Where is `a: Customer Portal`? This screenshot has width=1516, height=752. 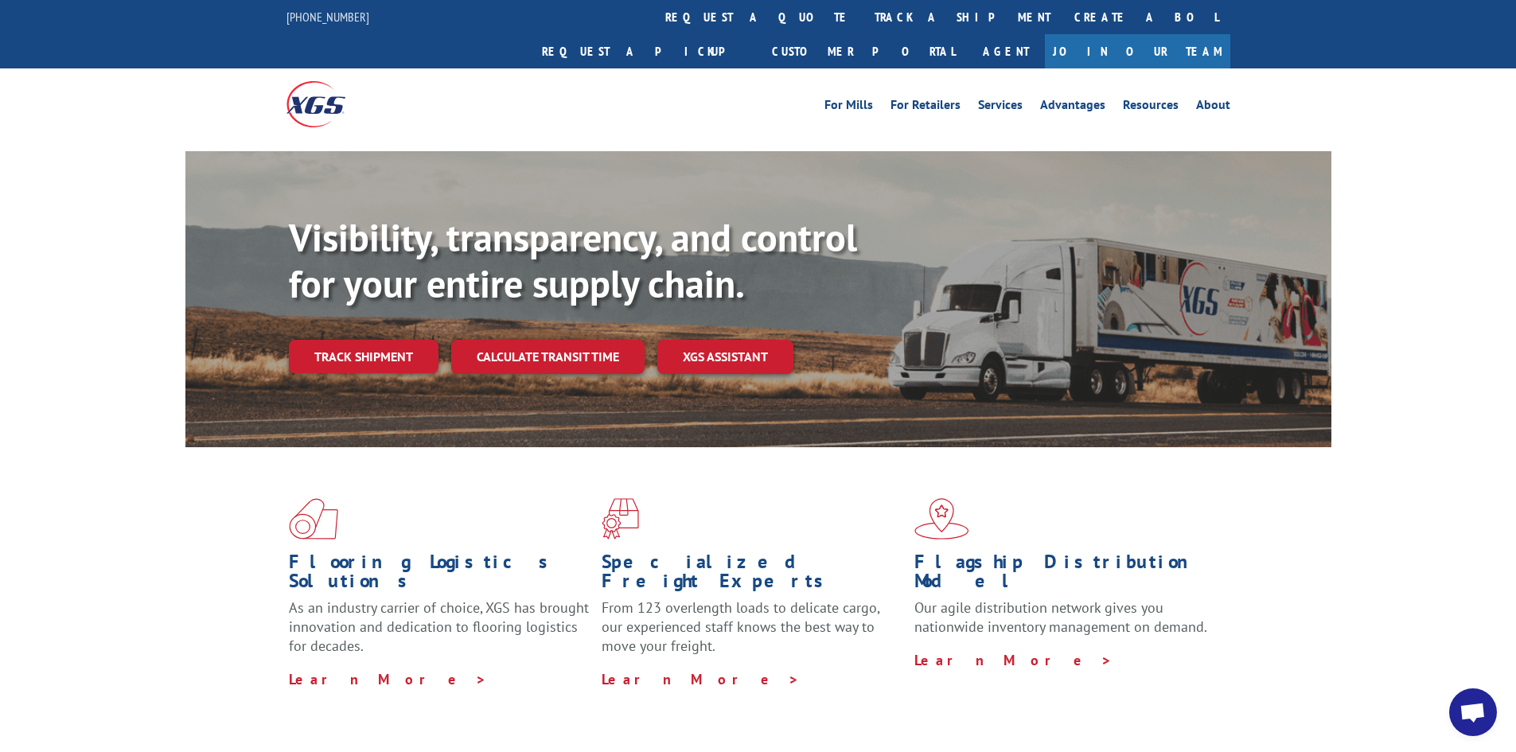
a: Customer Portal is located at coordinates (864, 51).